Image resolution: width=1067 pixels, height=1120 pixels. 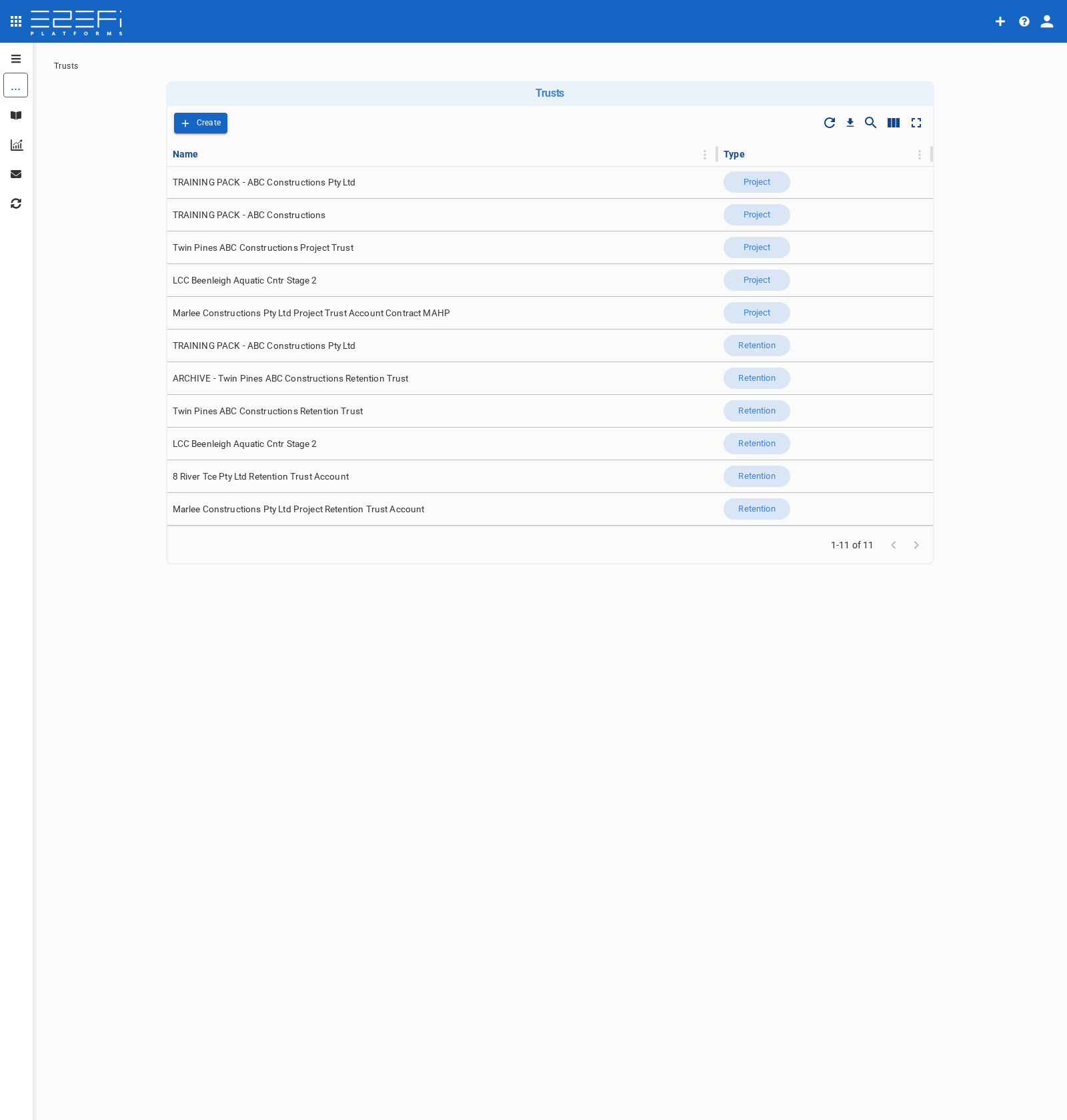 What do you see at coordinates (260, 476) in the screenshot?
I see `span: 8 River Tce Pty Ltd Retention Trust Account` at bounding box center [260, 476].